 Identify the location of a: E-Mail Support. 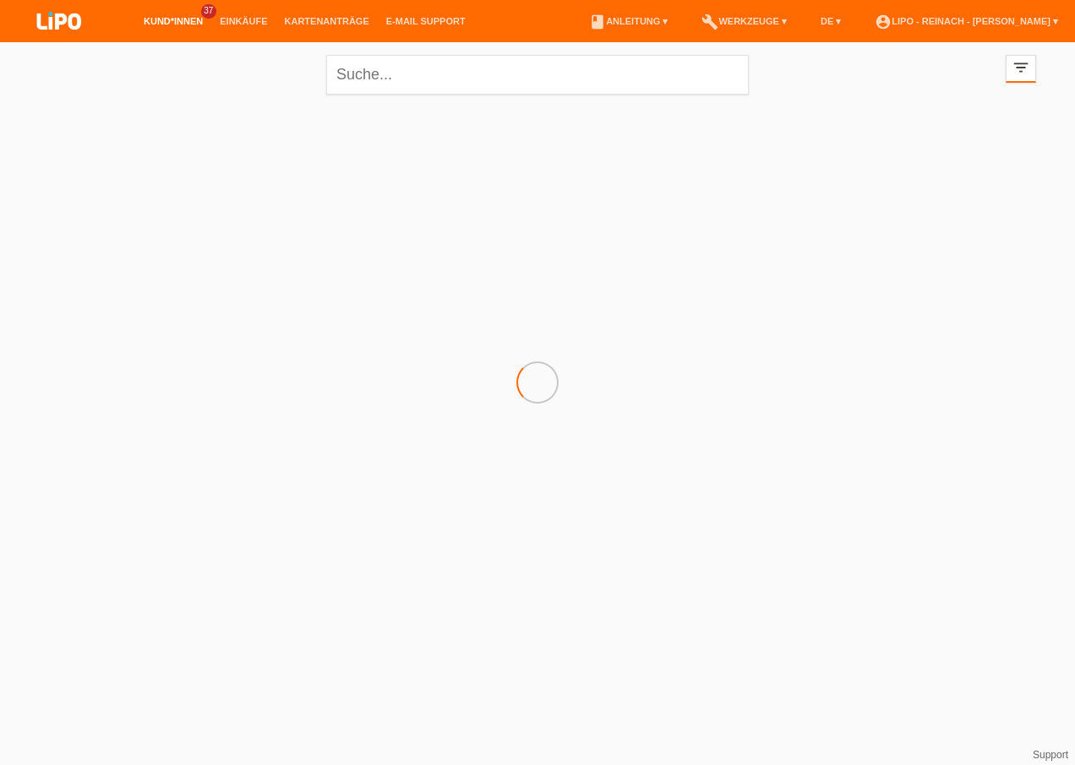
(426, 21).